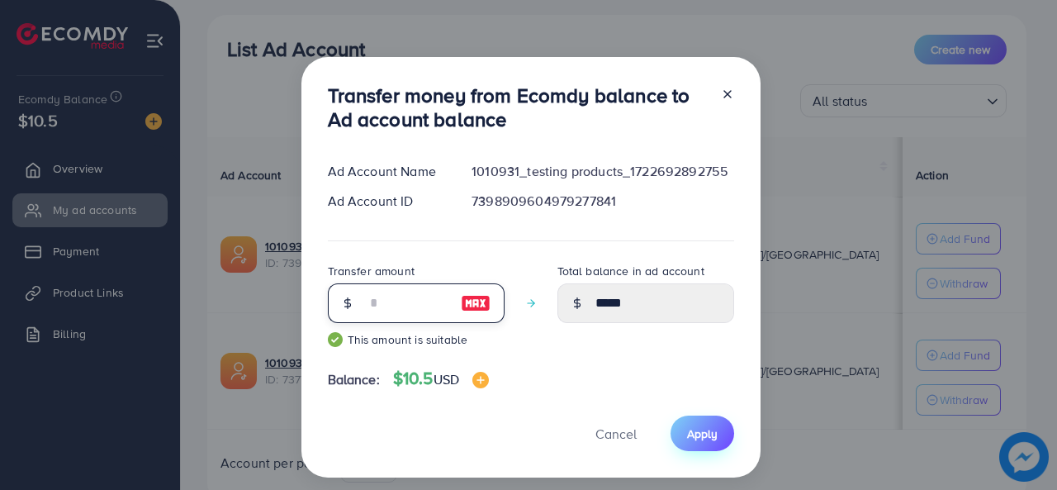 Image resolution: width=1057 pixels, height=490 pixels. What do you see at coordinates (371, 271) in the screenshot?
I see `label: Transfer amount` at bounding box center [371, 271].